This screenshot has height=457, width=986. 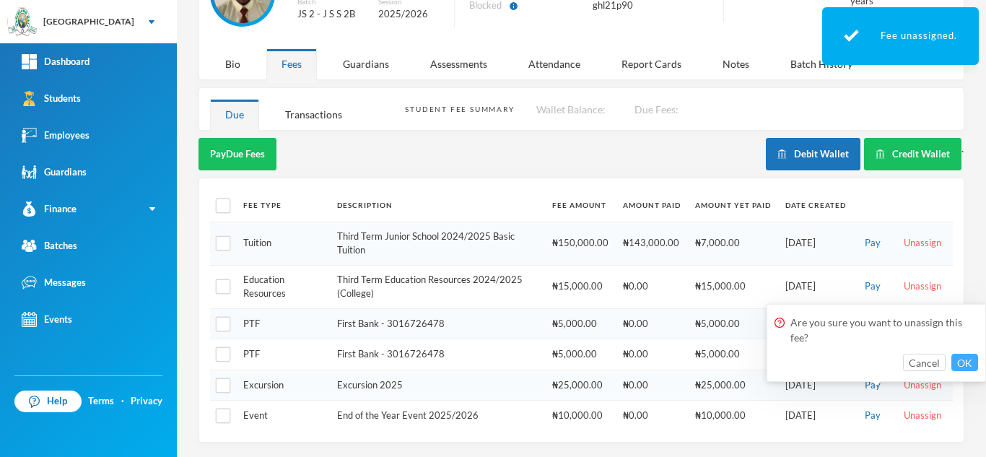 I want to click on td: Event, so click(x=283, y=416).